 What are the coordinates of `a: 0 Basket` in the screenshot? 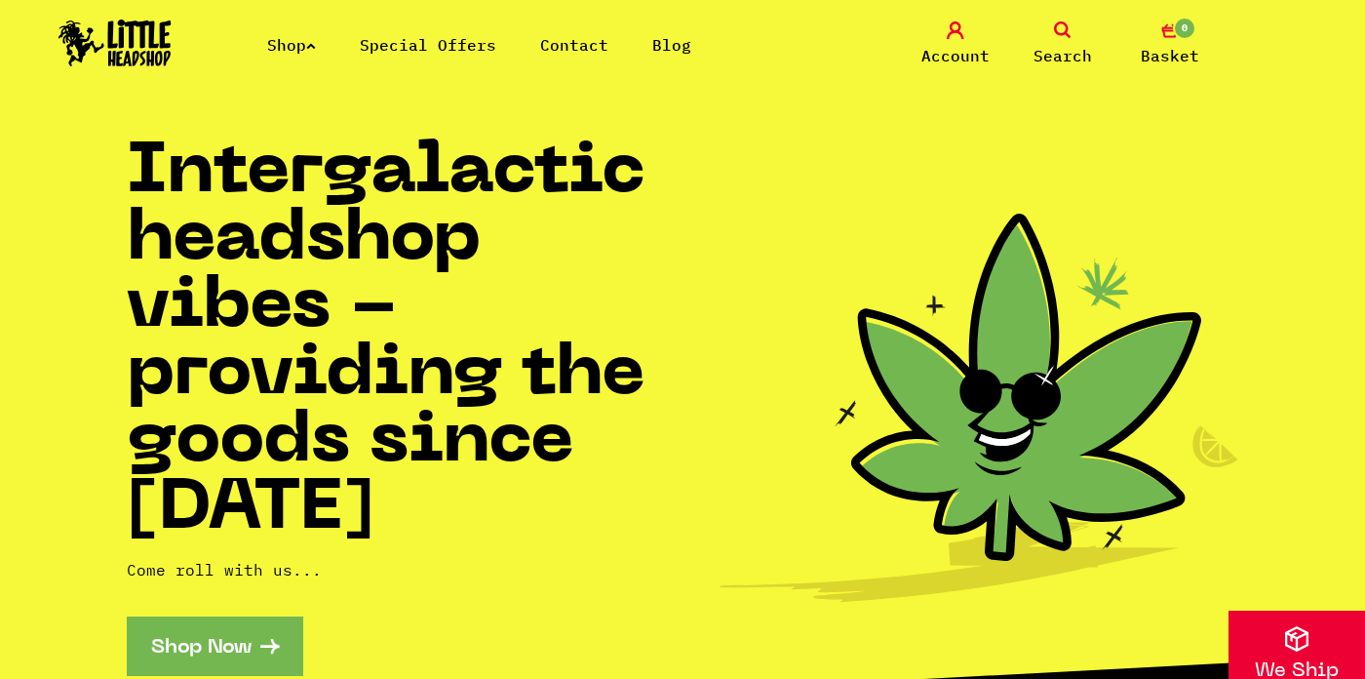 It's located at (1170, 44).